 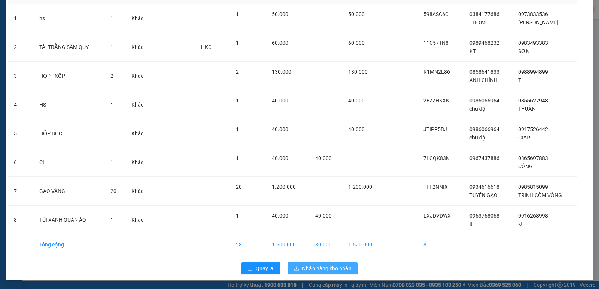 What do you see at coordinates (69, 191) in the screenshot?
I see `td: GẠO VÀNG` at bounding box center [69, 191].